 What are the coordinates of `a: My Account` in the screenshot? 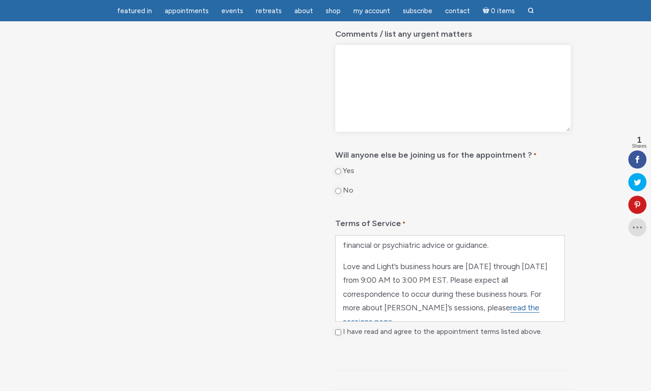 It's located at (371, 11).